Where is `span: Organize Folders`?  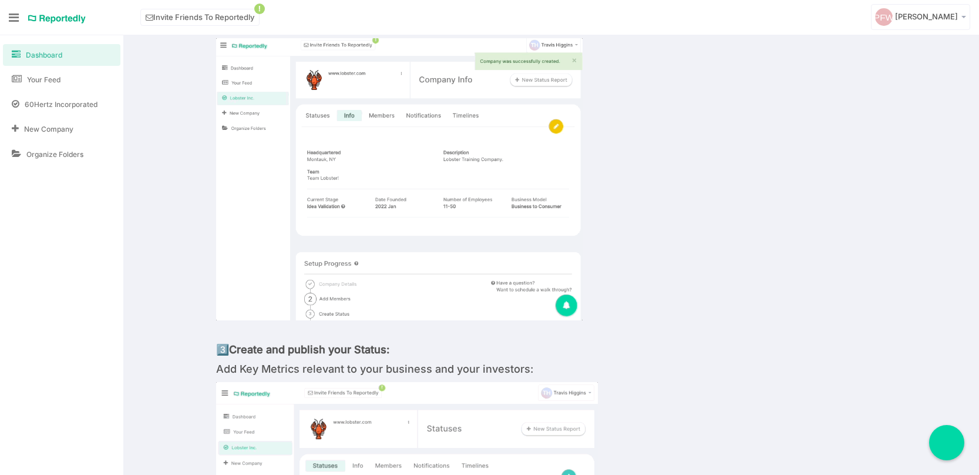 span: Organize Folders is located at coordinates (55, 154).